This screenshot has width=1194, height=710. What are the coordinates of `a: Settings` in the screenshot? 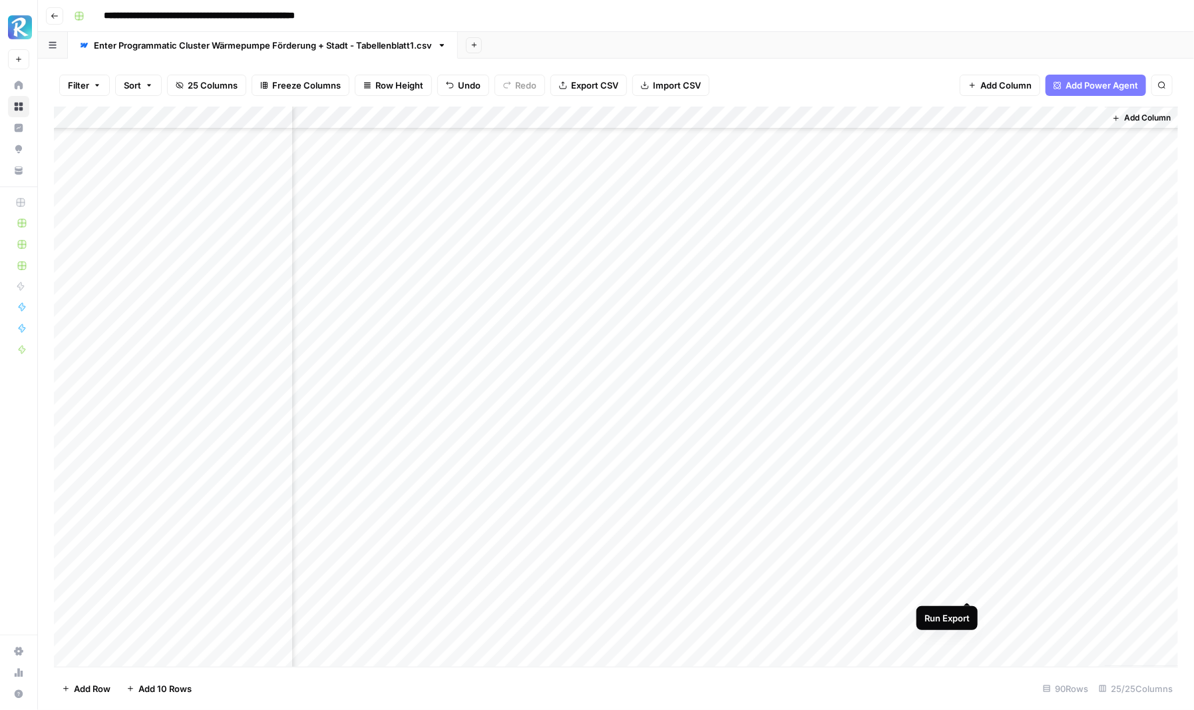 It's located at (19, 651).